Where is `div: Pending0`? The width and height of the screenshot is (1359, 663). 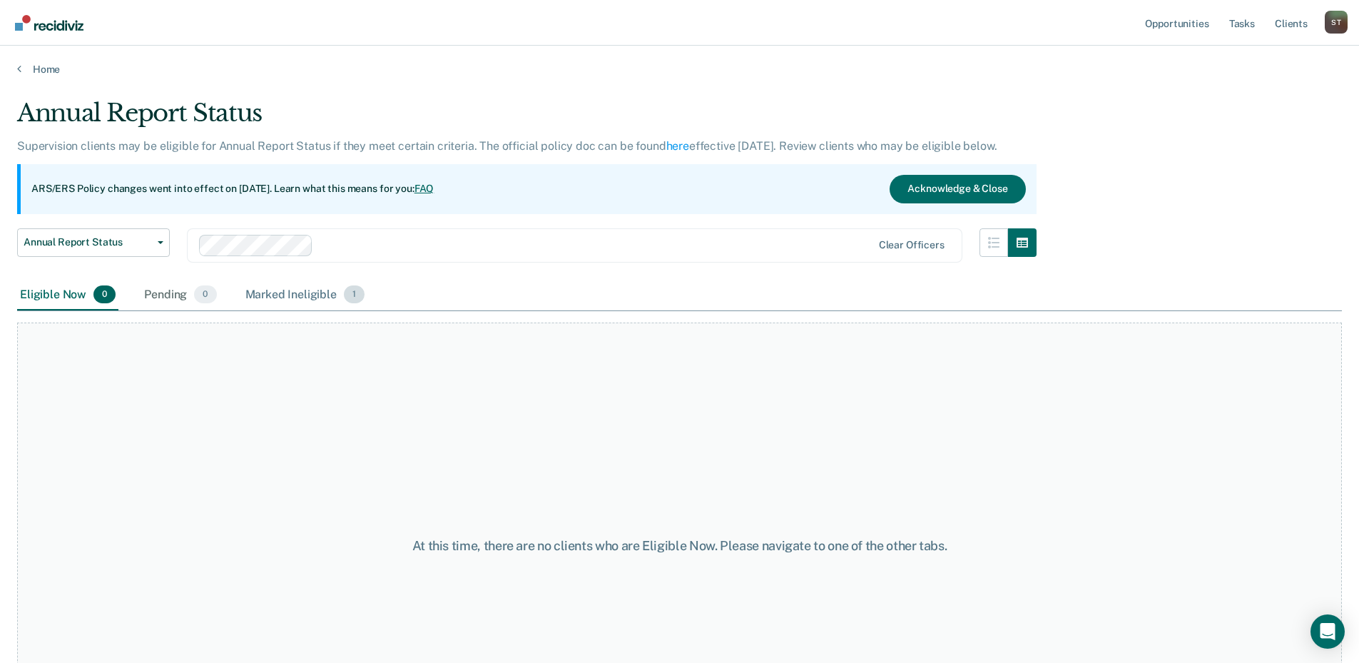 div: Pending0 is located at coordinates (180, 295).